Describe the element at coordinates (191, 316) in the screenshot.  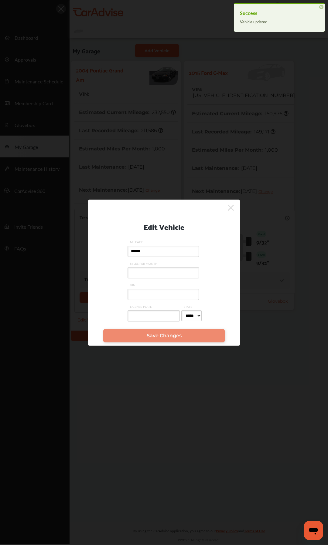
I see `select: STATE` at that location.